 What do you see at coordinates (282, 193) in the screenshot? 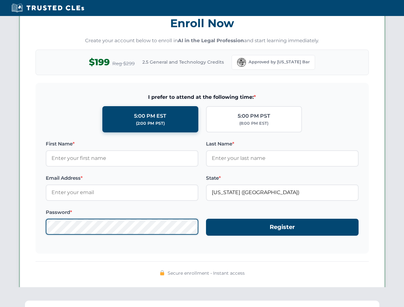
I see `input: Florida (FL)` at bounding box center [282, 193].